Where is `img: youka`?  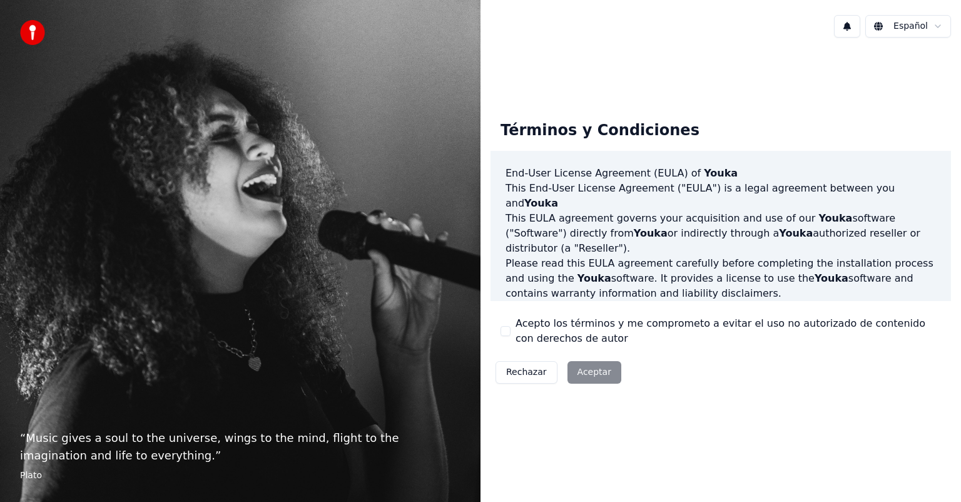 img: youka is located at coordinates (33, 33).